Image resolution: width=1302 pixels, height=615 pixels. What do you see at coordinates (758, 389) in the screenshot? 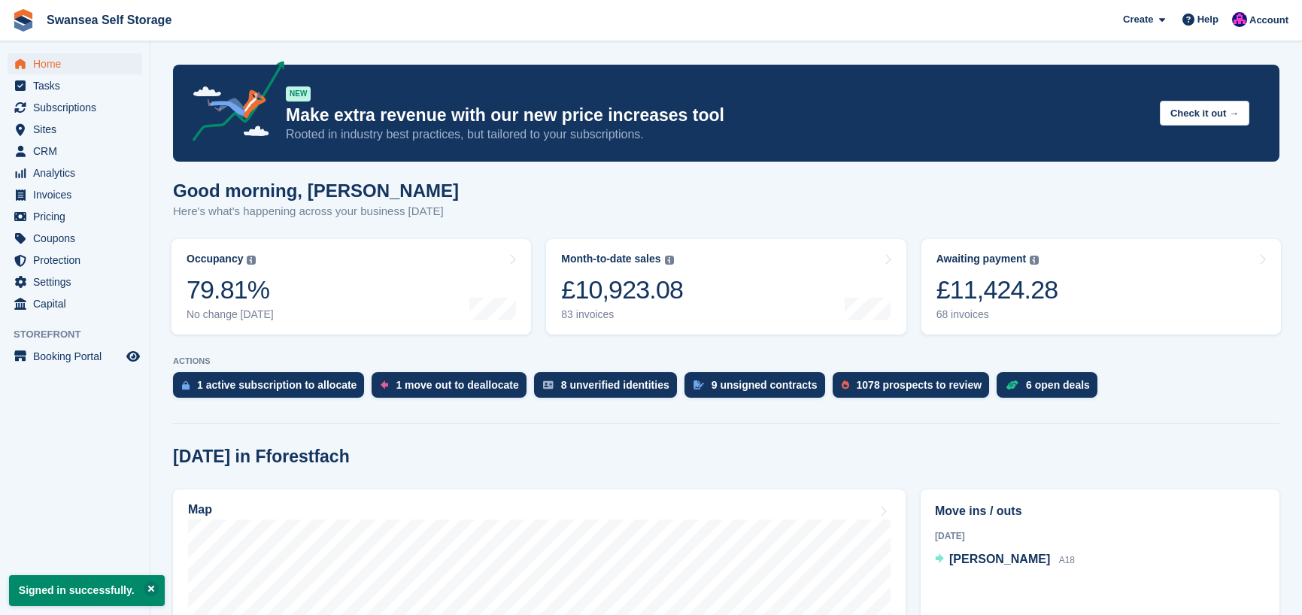
I see `a: 9 unsigned contracts` at bounding box center [758, 389].